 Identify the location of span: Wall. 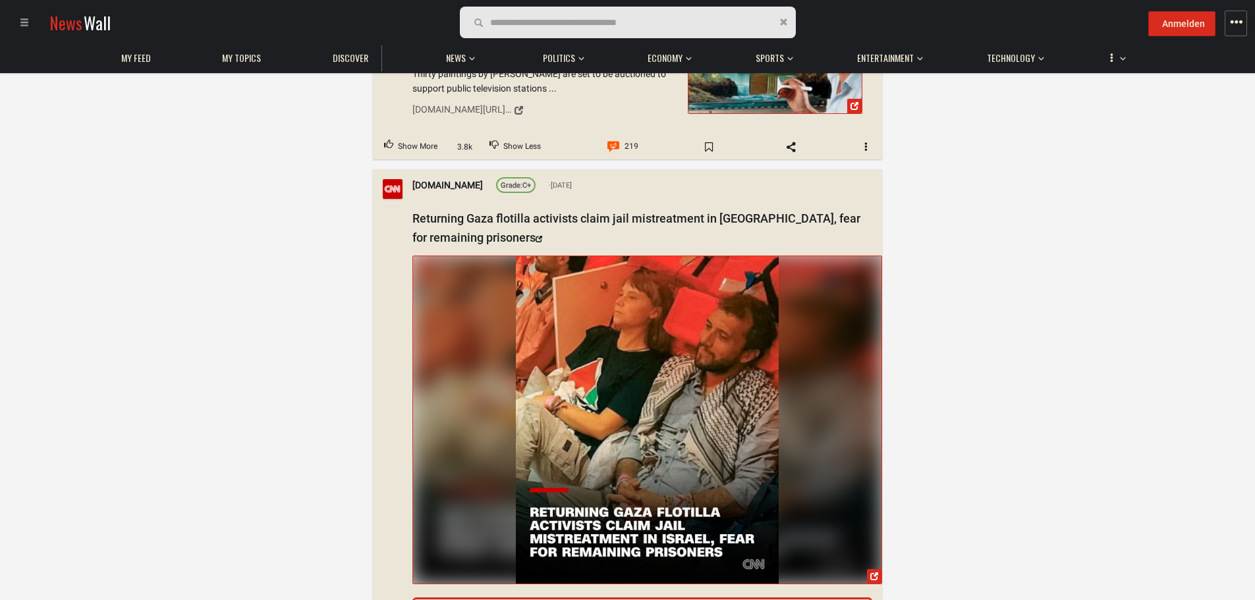
(97, 22).